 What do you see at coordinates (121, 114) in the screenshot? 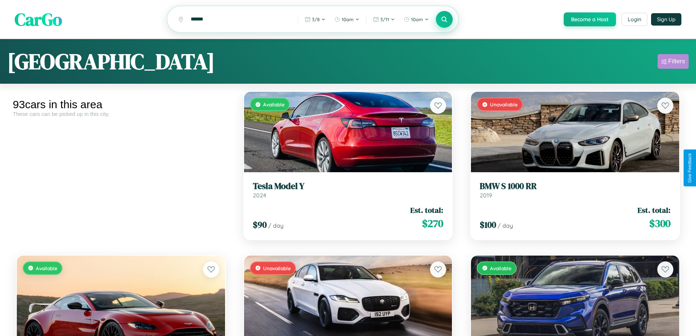
I see `div: These cars can be picked up in this city.` at bounding box center [121, 114].